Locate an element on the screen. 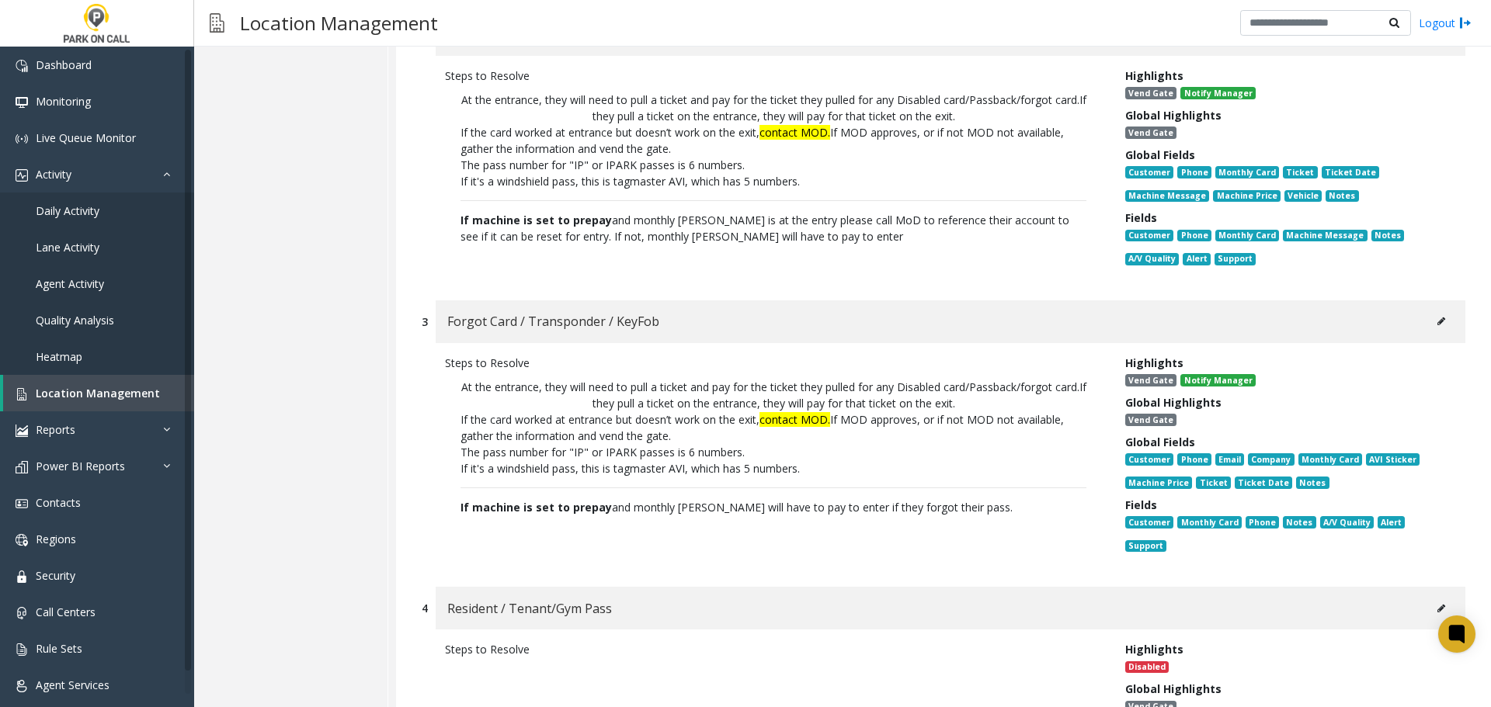 This screenshot has height=707, width=1491. span: Company is located at coordinates (1270, 460).